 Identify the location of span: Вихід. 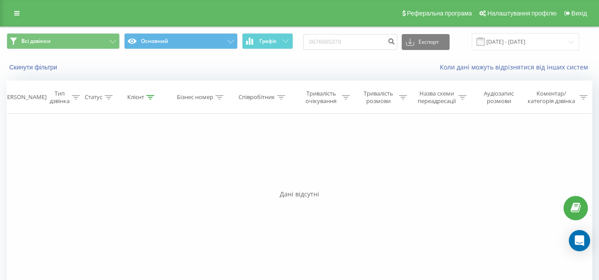
(579, 13).